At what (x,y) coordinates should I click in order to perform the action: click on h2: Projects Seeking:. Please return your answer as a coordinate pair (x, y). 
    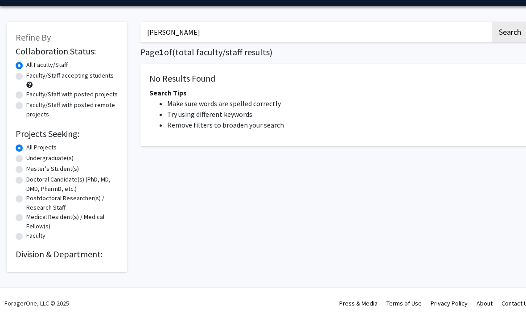
    Looking at the image, I should click on (67, 134).